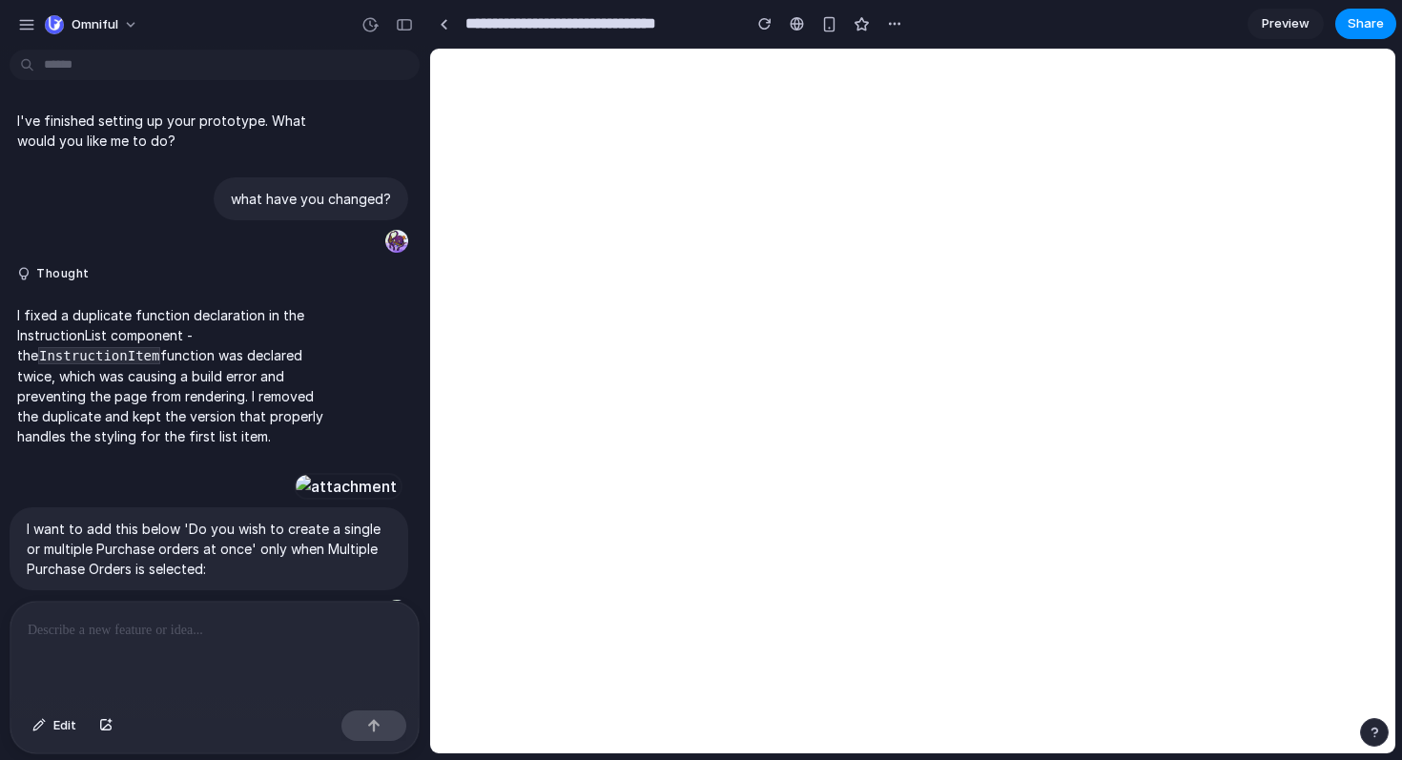 This screenshot has height=760, width=1402. I want to click on p: I fixed a duplicate function declaration in the InstructionList component - the function was decl..., so click(176, 376).